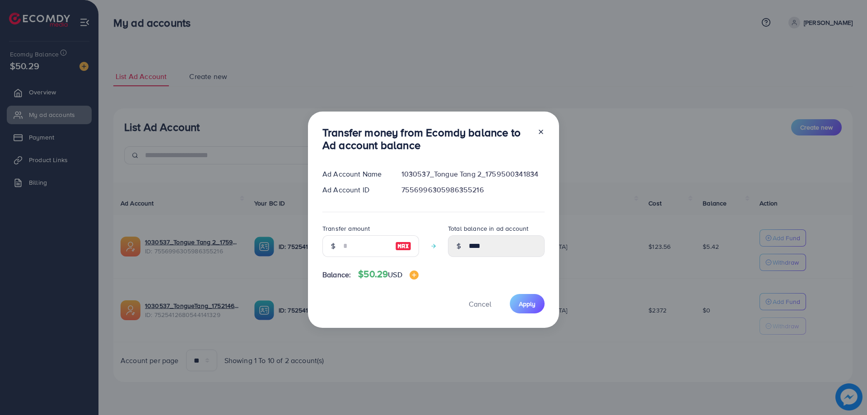  What do you see at coordinates (473, 190) in the screenshot?
I see `div: 7556996305986355216` at bounding box center [473, 190].